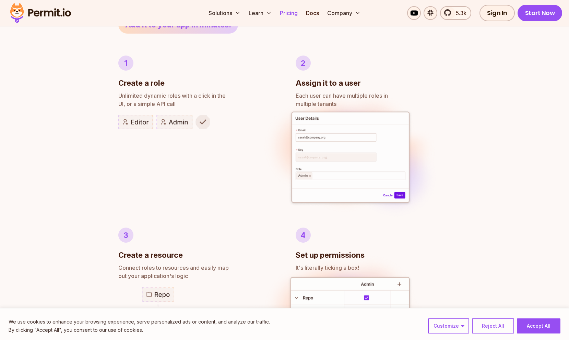 The image size is (569, 340). What do you see at coordinates (312, 13) in the screenshot?
I see `a: Docs` at bounding box center [312, 13].